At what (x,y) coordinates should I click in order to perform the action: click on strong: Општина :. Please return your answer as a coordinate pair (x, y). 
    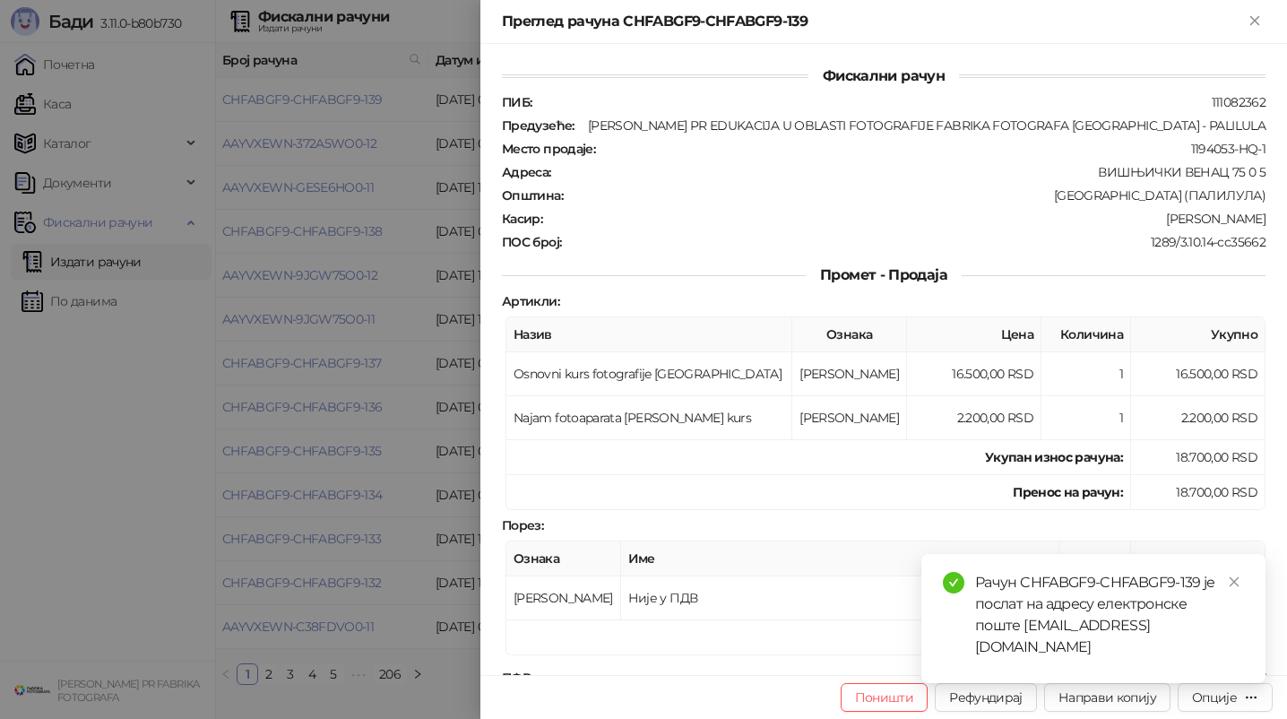
    Looking at the image, I should click on (532, 195).